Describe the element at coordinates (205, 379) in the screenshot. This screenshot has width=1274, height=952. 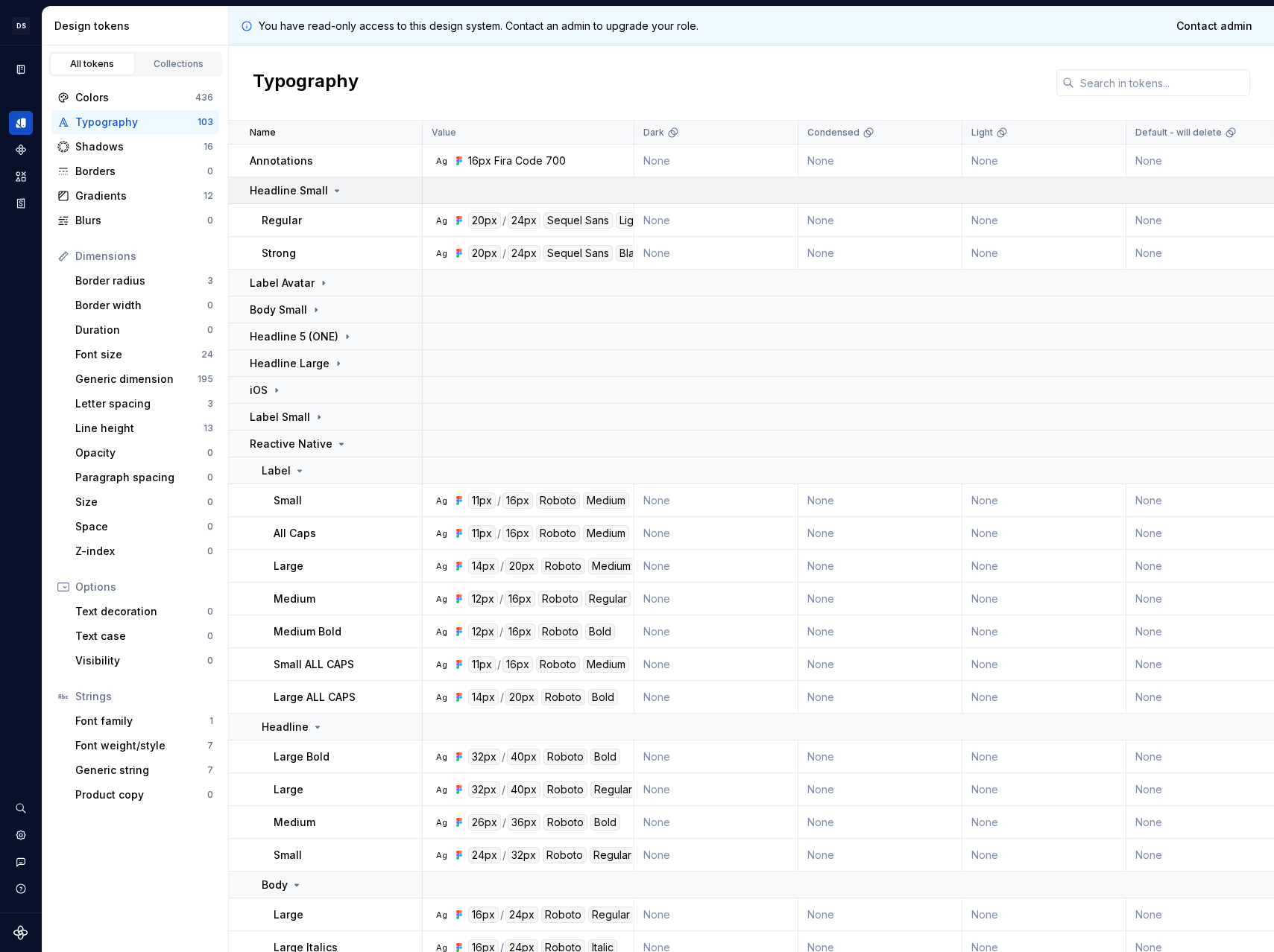
I see `div: 195` at that location.